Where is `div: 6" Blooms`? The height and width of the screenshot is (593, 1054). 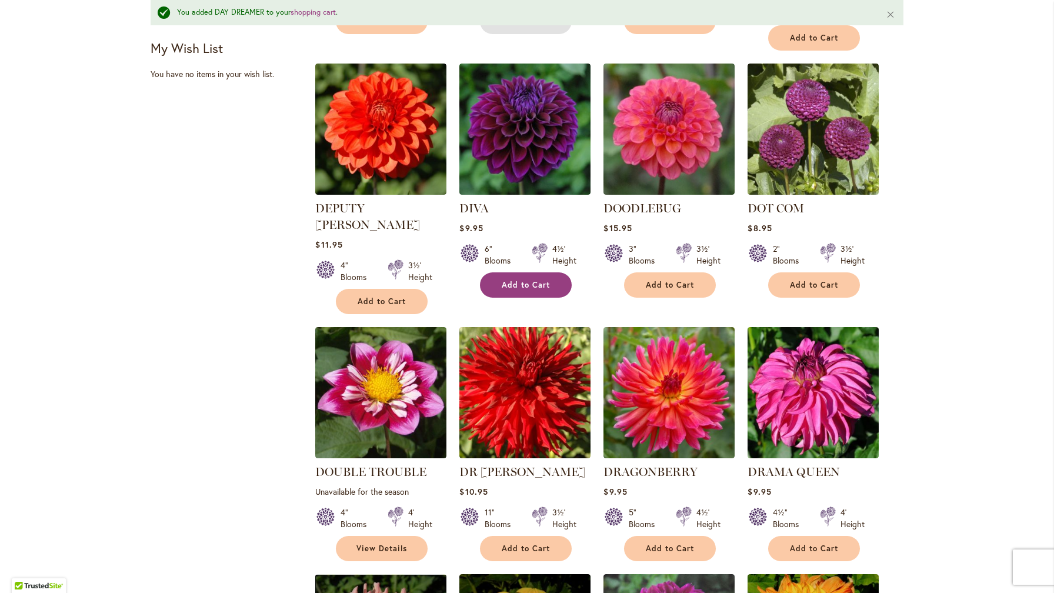 div: 6" Blooms is located at coordinates (501, 255).